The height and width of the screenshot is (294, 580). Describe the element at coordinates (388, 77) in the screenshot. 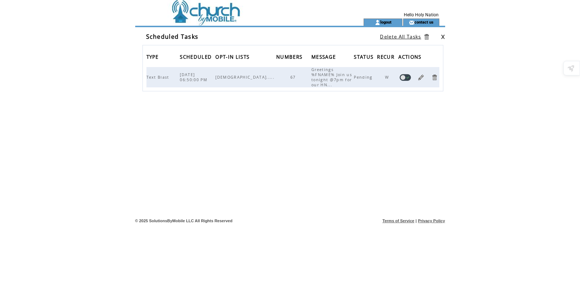

I see `span: W` at that location.